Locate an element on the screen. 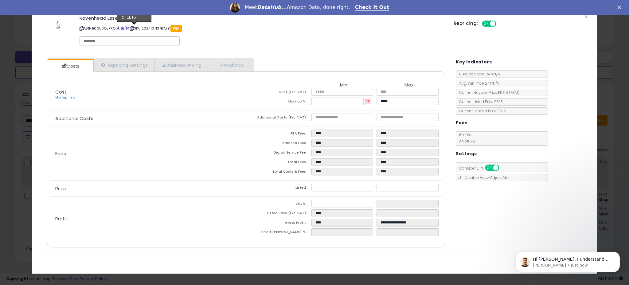  a: Analytics is located at coordinates (231, 65).